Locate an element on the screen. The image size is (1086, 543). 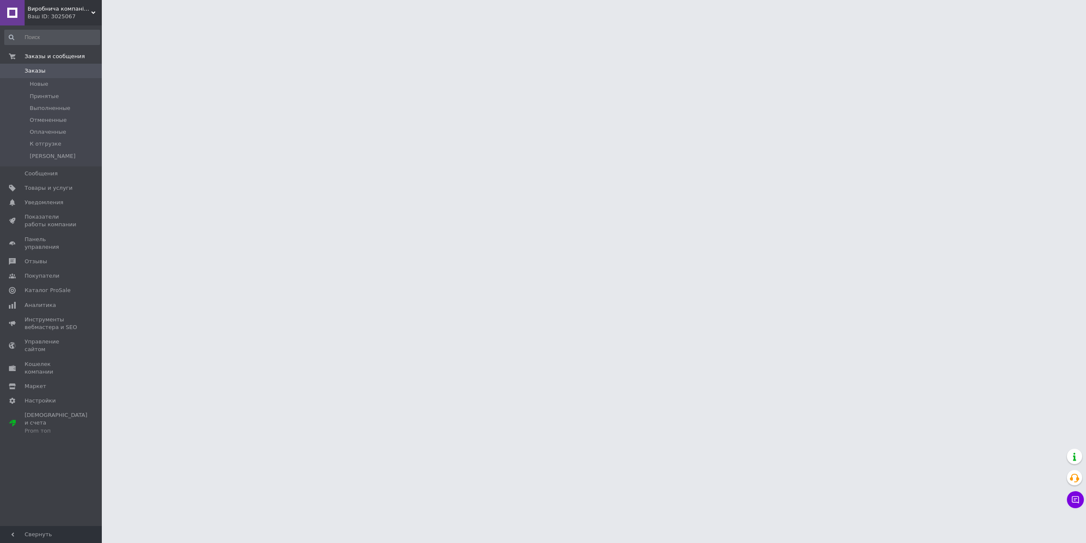
button: Чат с покупателем is located at coordinates (1076, 499).